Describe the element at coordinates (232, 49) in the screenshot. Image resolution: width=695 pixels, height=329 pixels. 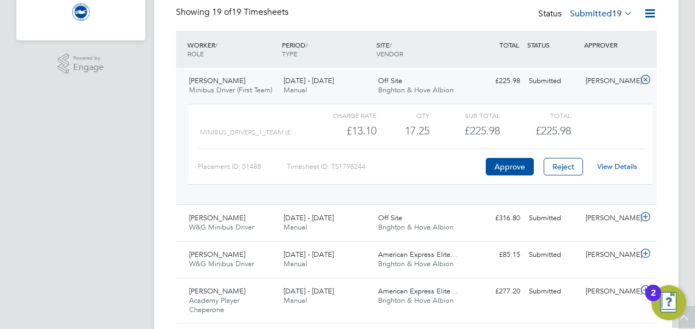
I see `div: WORKER` at that location.